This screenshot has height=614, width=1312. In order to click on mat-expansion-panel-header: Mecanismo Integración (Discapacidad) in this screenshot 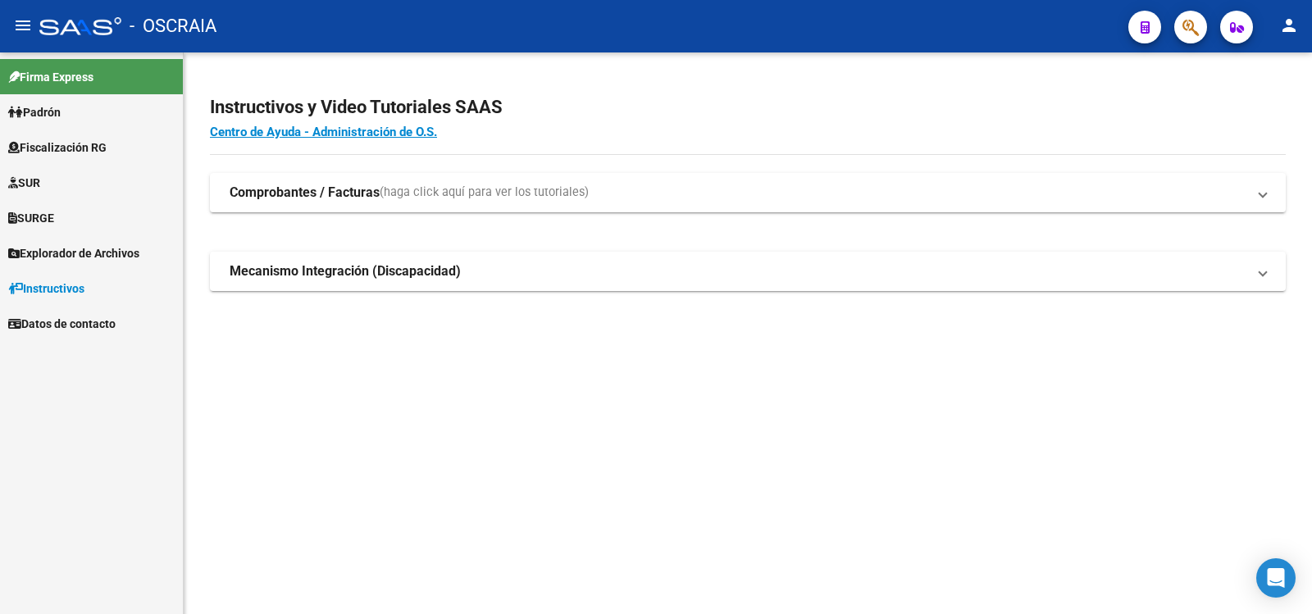, I will do `click(748, 271)`.